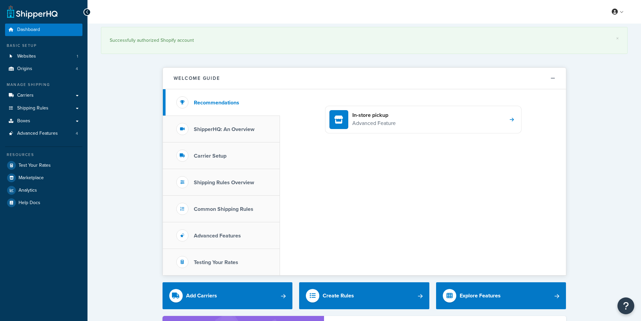  Describe the element at coordinates (44, 178) in the screenshot. I see `li: Marketplace` at that location.